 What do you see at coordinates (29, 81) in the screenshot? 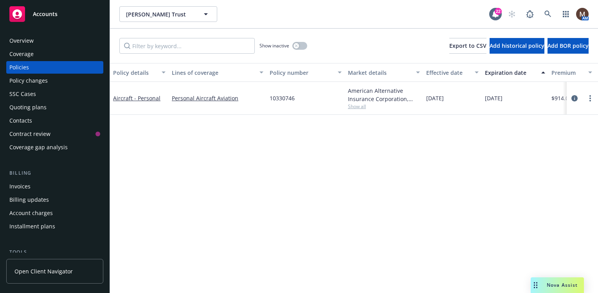
I see `div: Policy changes` at bounding box center [29, 81].